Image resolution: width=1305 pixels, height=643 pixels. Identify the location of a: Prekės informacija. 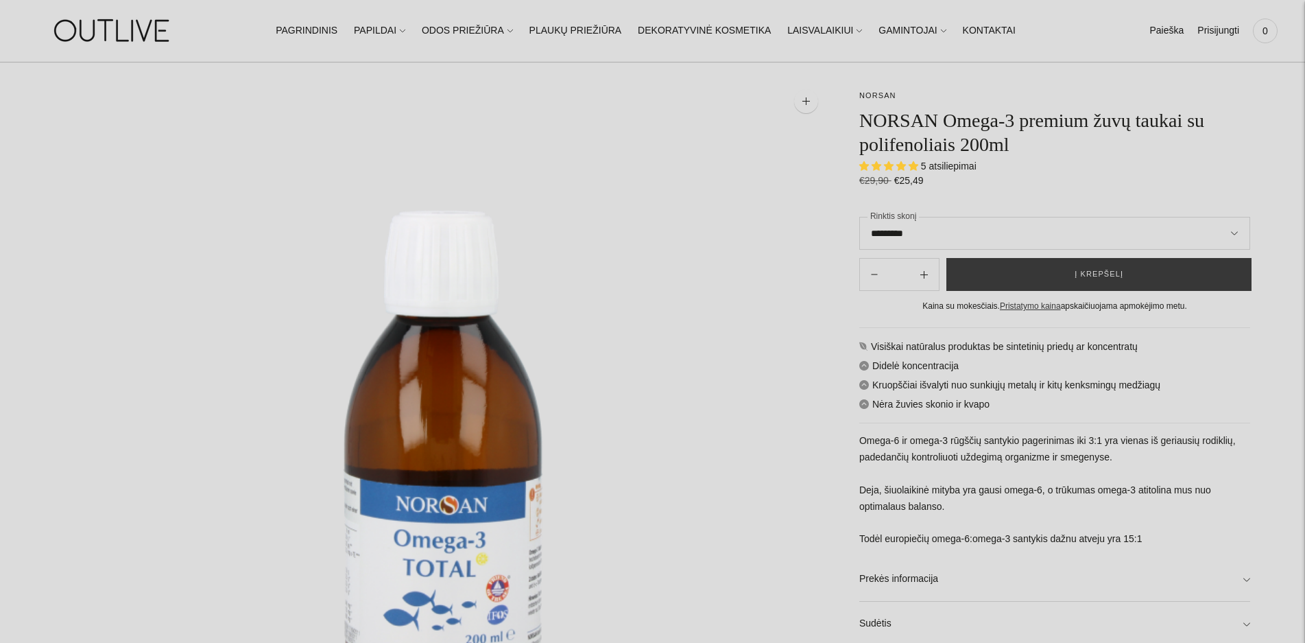
(1055, 579).